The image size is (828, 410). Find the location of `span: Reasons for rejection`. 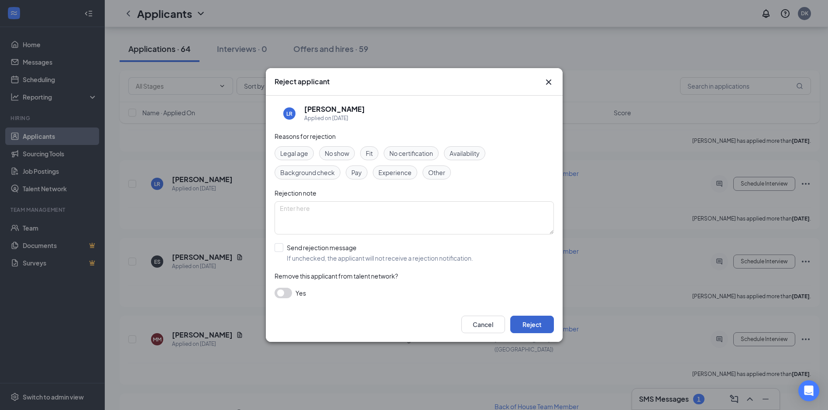

span: Reasons for rejection is located at coordinates (305, 136).